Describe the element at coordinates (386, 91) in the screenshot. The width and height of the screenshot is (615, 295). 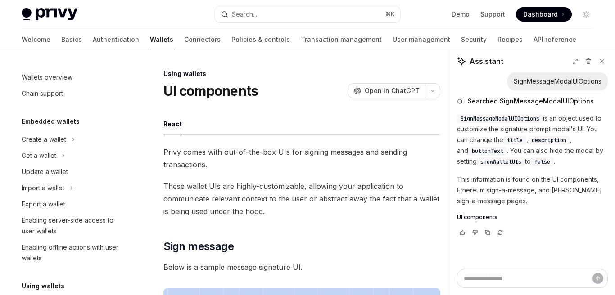
I see `button: Open in ChatGPT` at that location.